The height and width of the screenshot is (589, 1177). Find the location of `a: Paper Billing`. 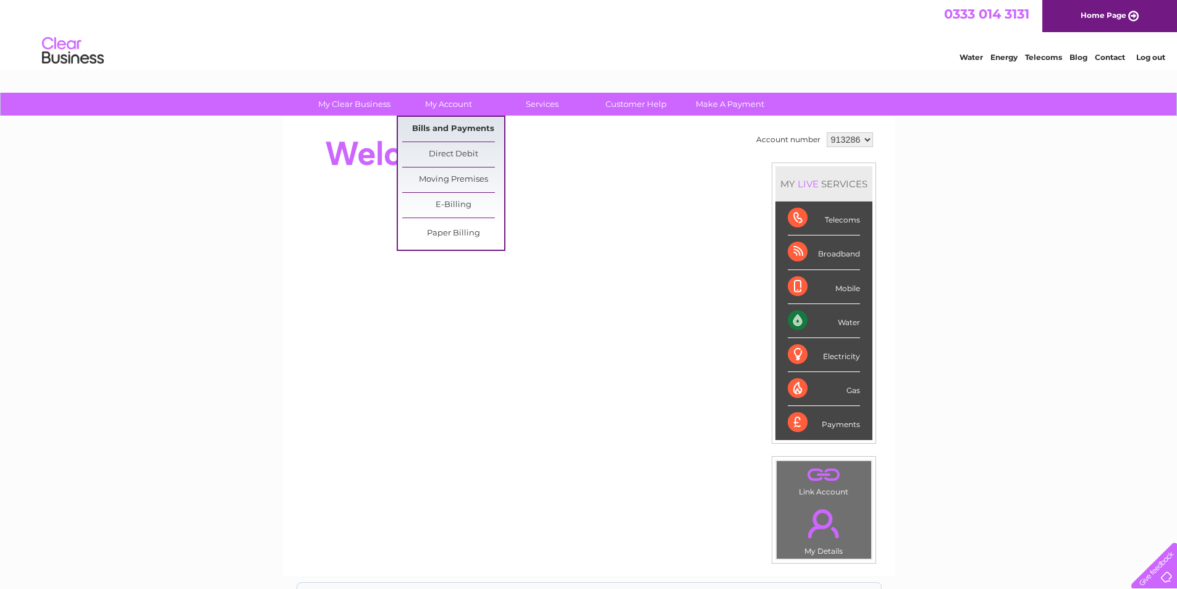

a: Paper Billing is located at coordinates (453, 233).